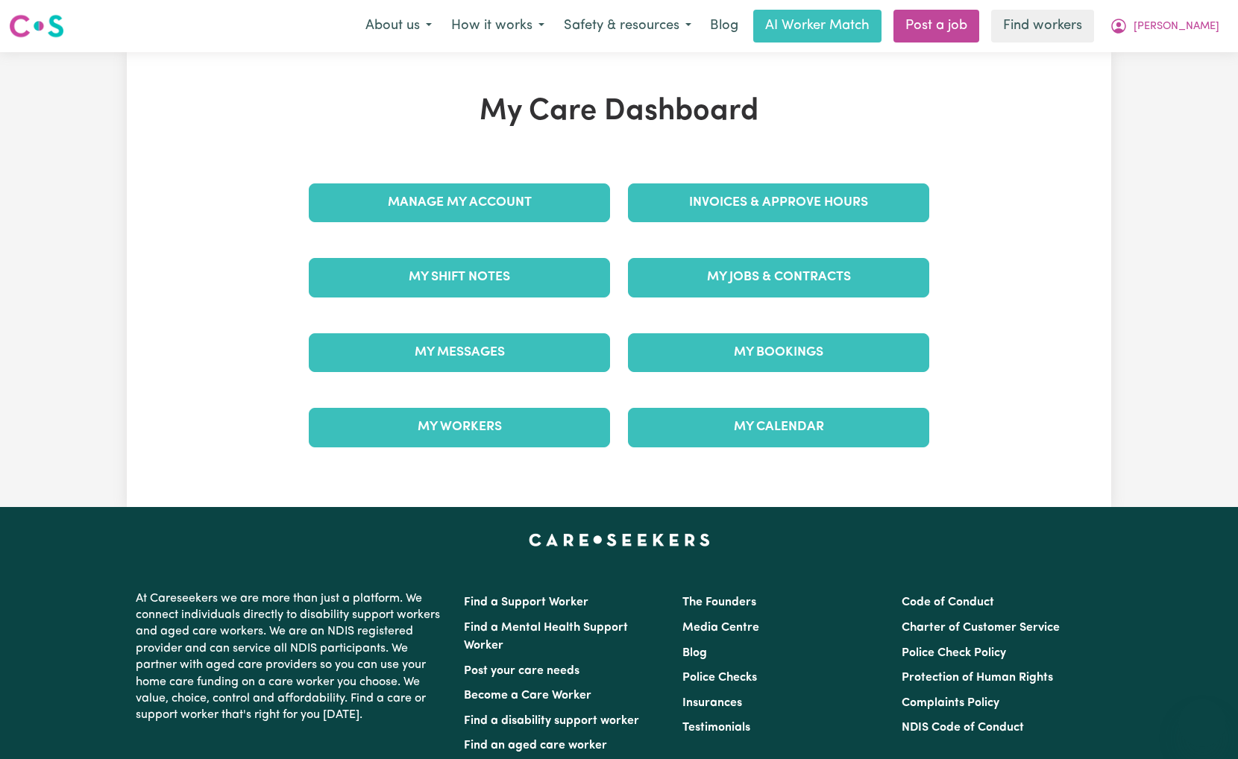 Image resolution: width=1238 pixels, height=759 pixels. I want to click on a: AI Worker Match, so click(818, 26).